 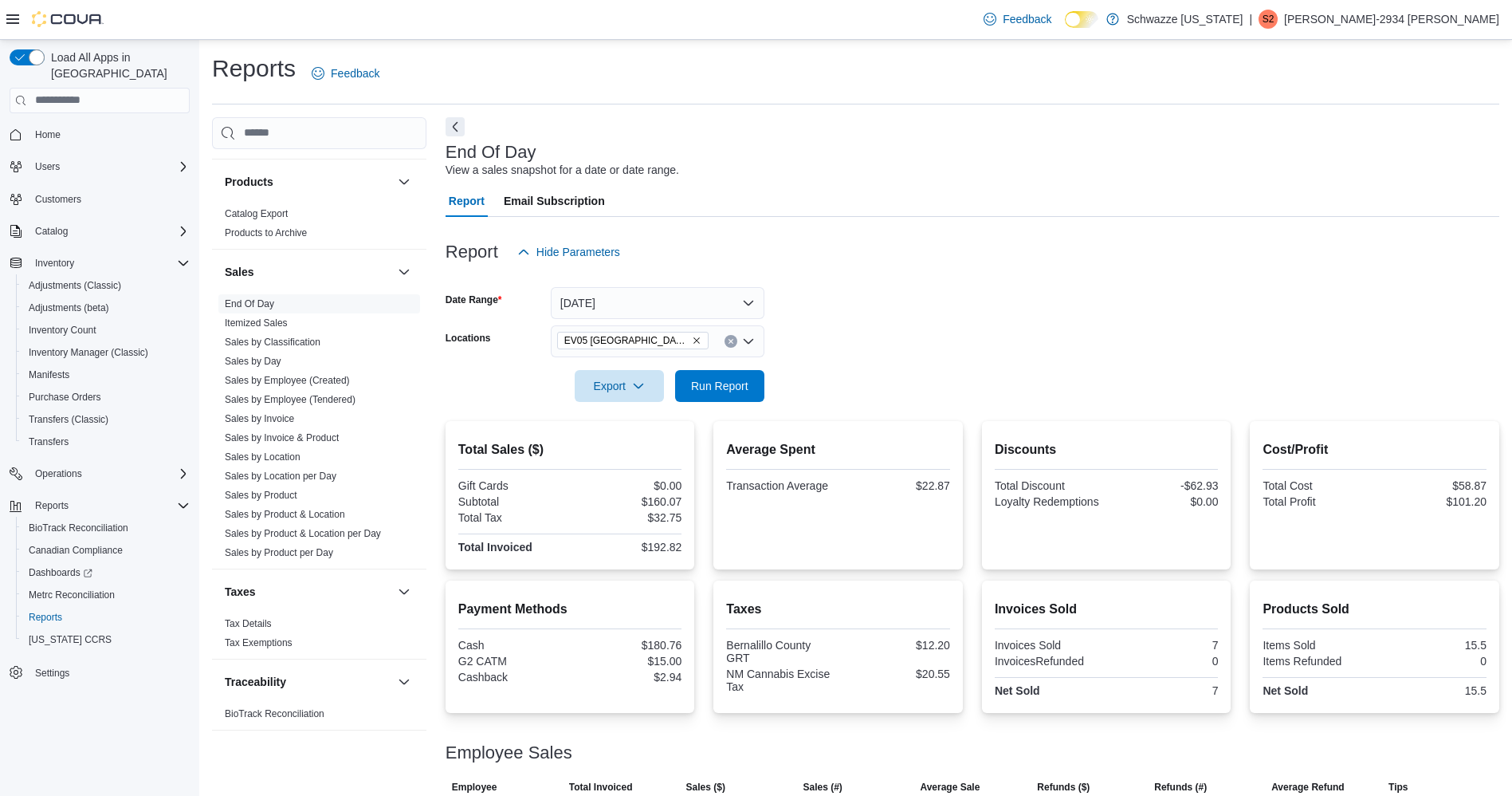 What do you see at coordinates (106, 441) in the screenshot?
I see `button: Transfers` at bounding box center [106, 441].